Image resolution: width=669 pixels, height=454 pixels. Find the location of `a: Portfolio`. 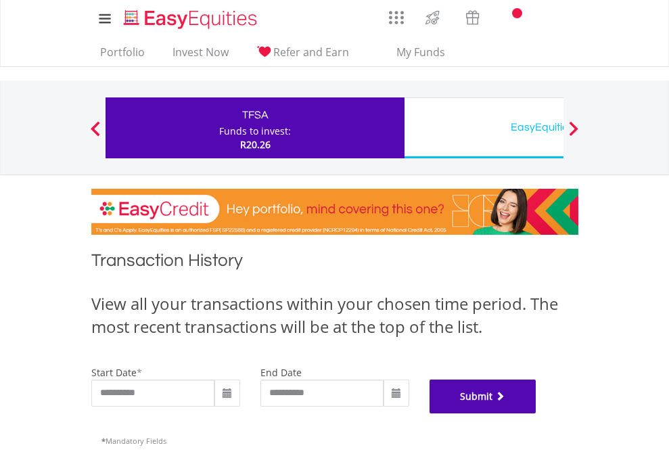

a: Portfolio is located at coordinates (122, 55).